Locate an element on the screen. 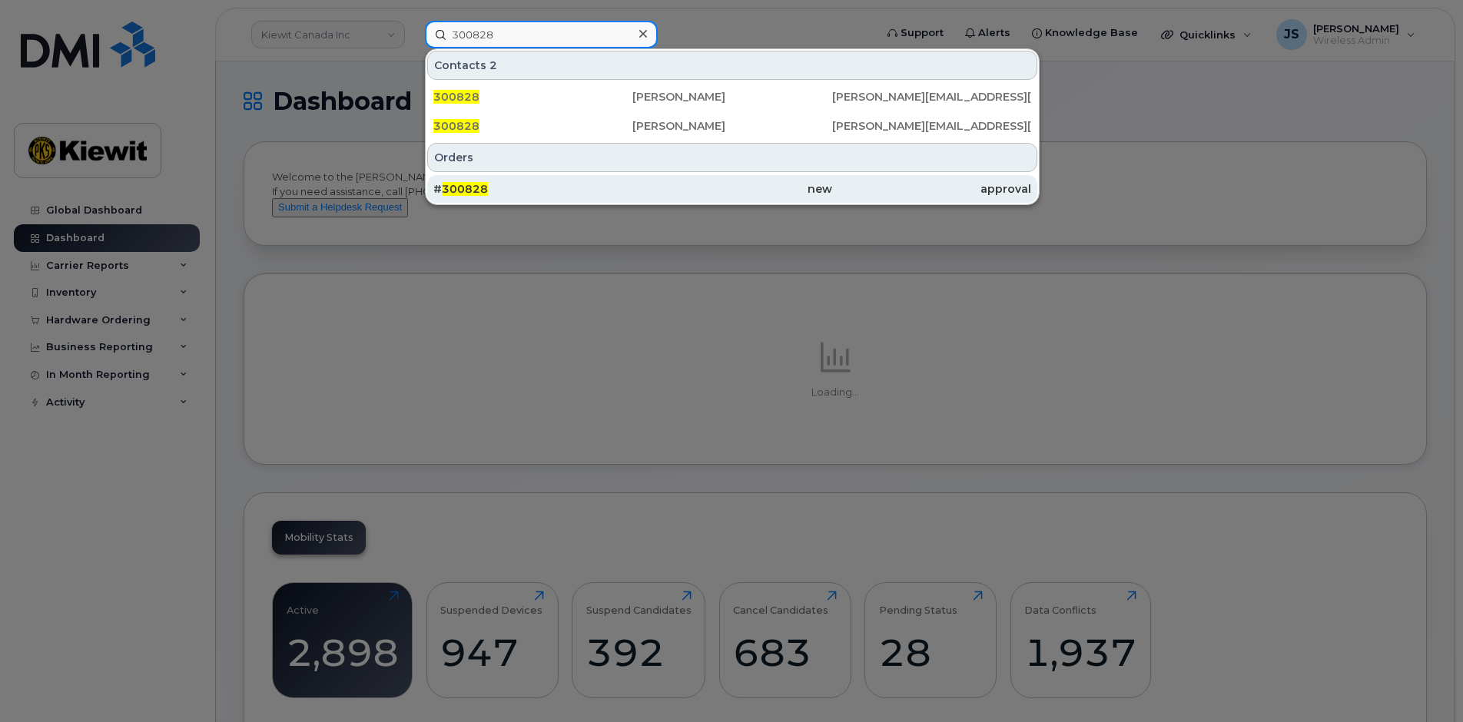  span: 2 is located at coordinates (493, 65).